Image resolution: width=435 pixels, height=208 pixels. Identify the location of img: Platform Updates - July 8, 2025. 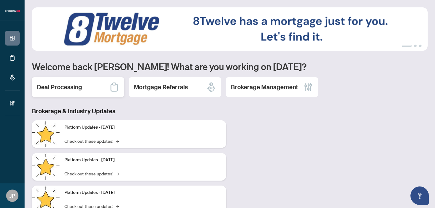
(46, 167).